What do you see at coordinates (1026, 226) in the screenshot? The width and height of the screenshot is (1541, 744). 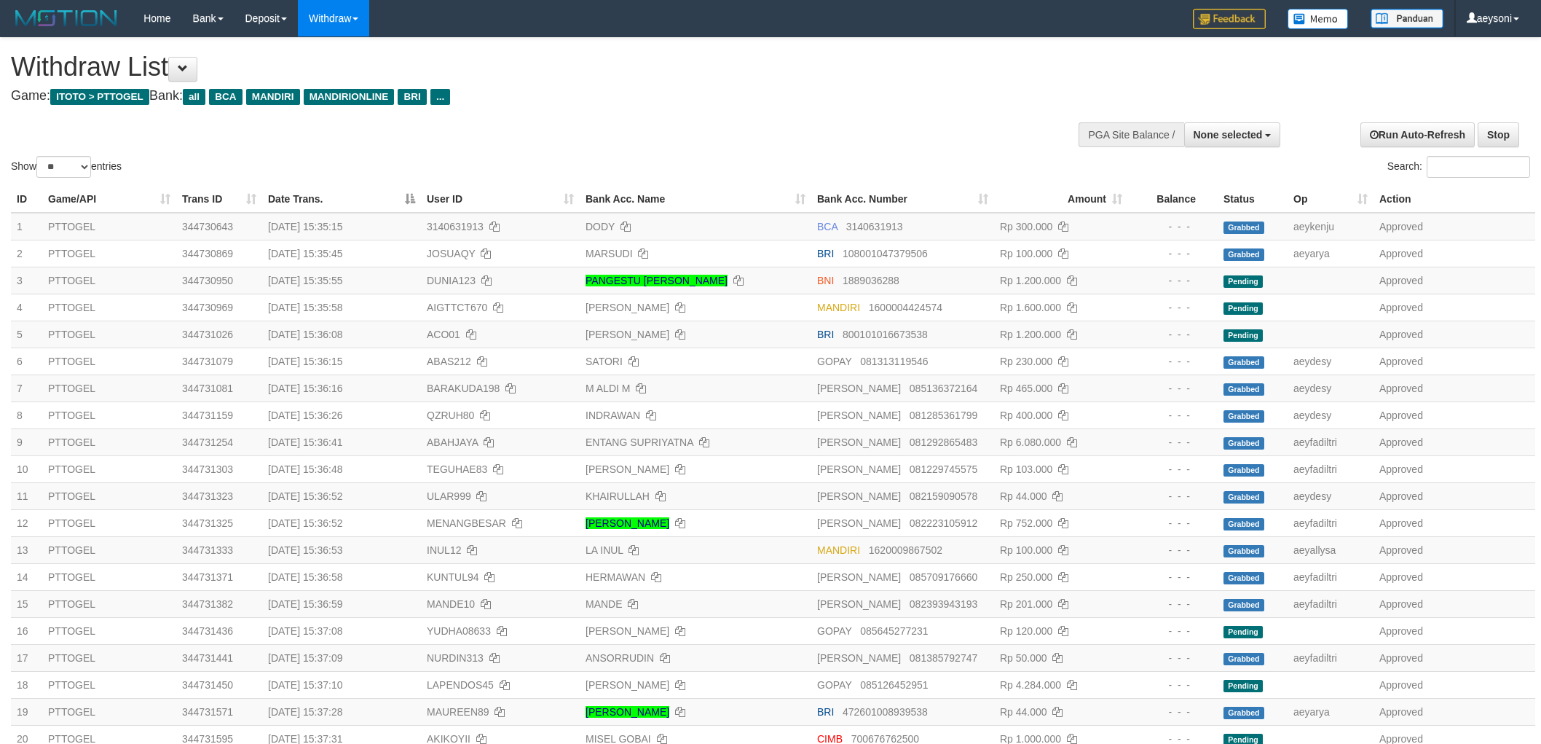 I see `span: Rp 300.000` at bounding box center [1026, 226].